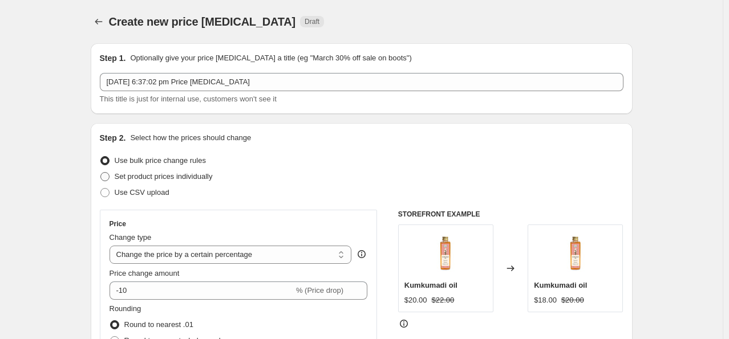 This screenshot has width=729, height=339. What do you see at coordinates (164, 176) in the screenshot?
I see `span: Set product prices individually` at bounding box center [164, 176].